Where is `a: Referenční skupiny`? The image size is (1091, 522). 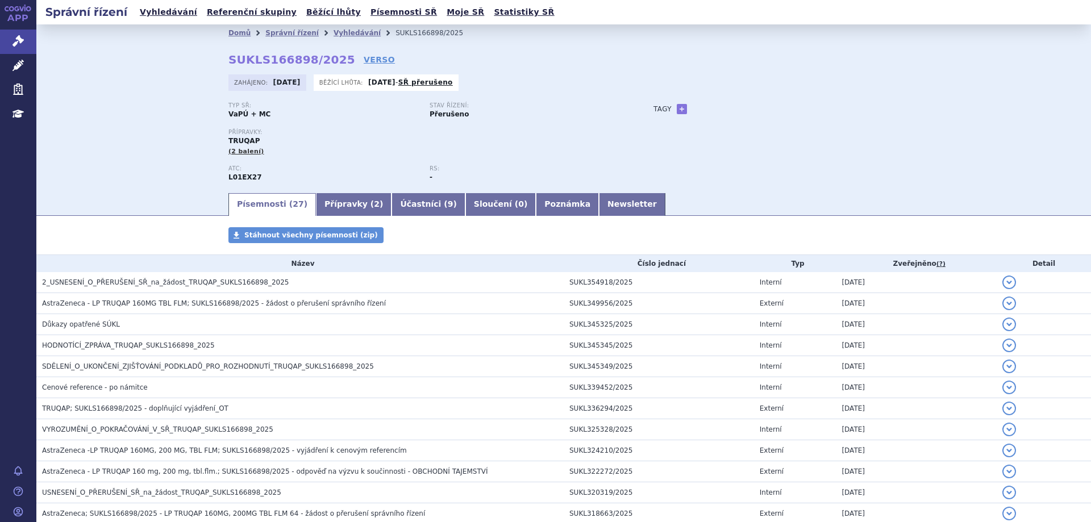
a: Referenční skupiny is located at coordinates (252, 12).